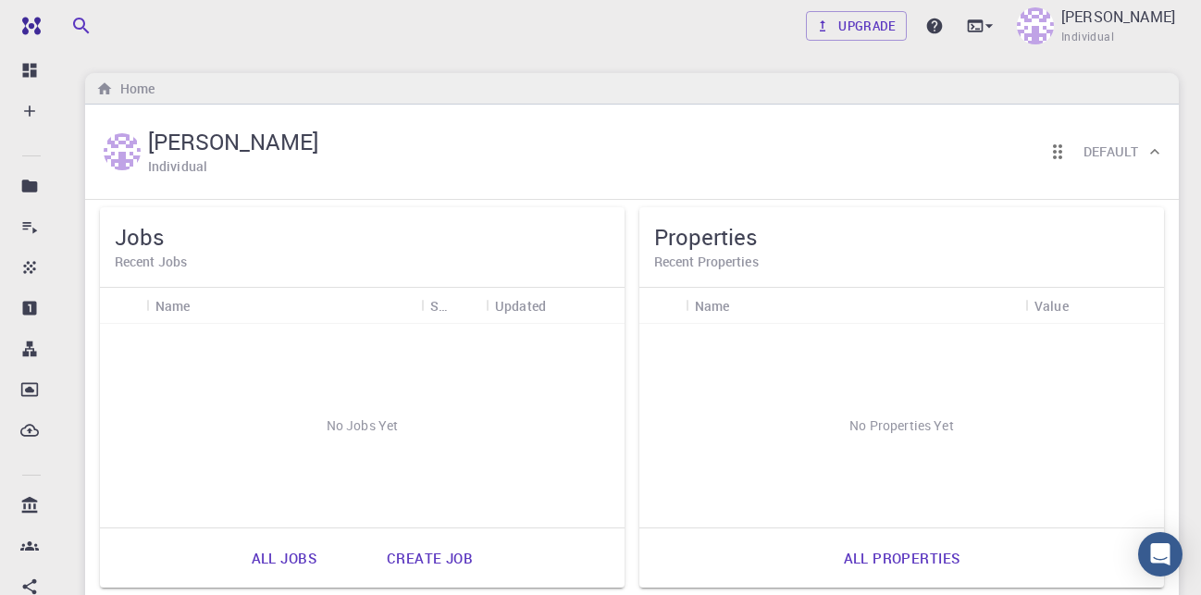 The width and height of the screenshot is (1201, 595). I want to click on a: Upgrade, so click(856, 26).